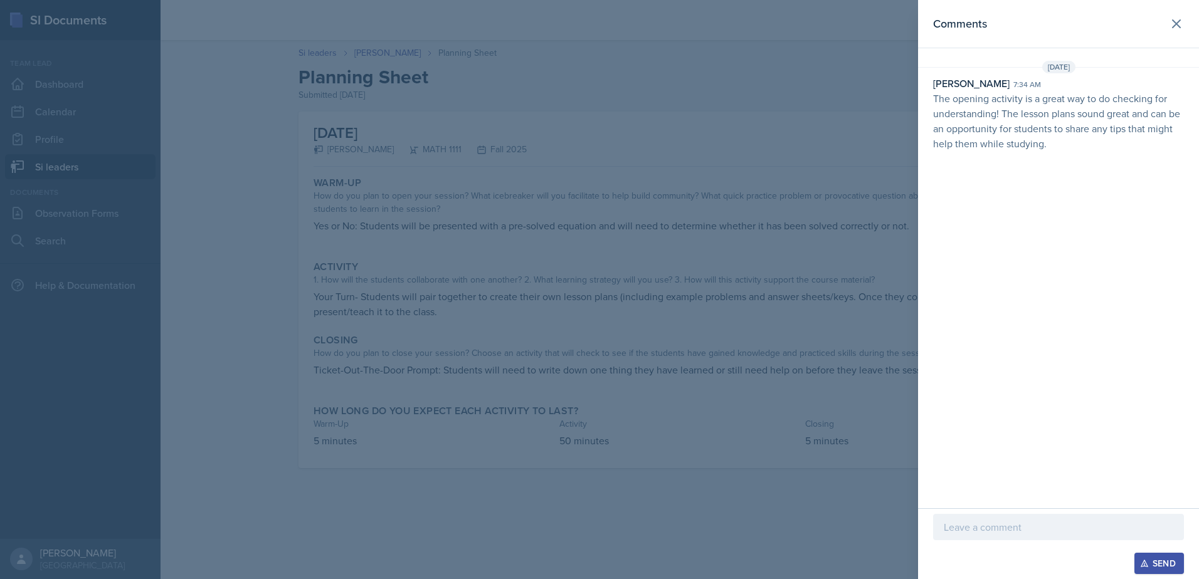 This screenshot has width=1199, height=579. Describe the element at coordinates (1158, 564) in the screenshot. I see `button: Send` at that location.